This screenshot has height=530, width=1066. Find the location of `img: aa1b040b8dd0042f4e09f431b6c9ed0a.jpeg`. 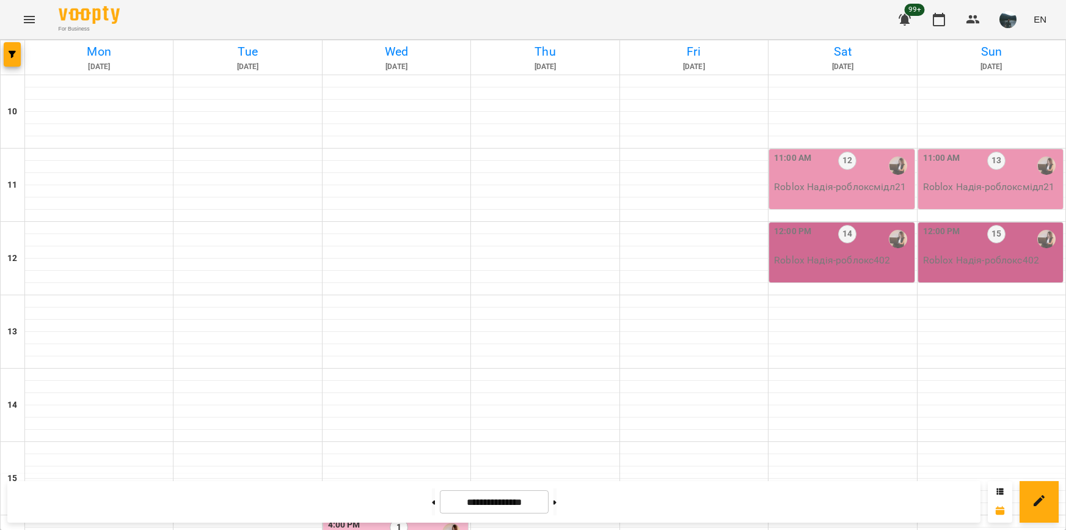

img: aa1b040b8dd0042f4e09f431b6c9ed0a.jpeg is located at coordinates (1008, 20).